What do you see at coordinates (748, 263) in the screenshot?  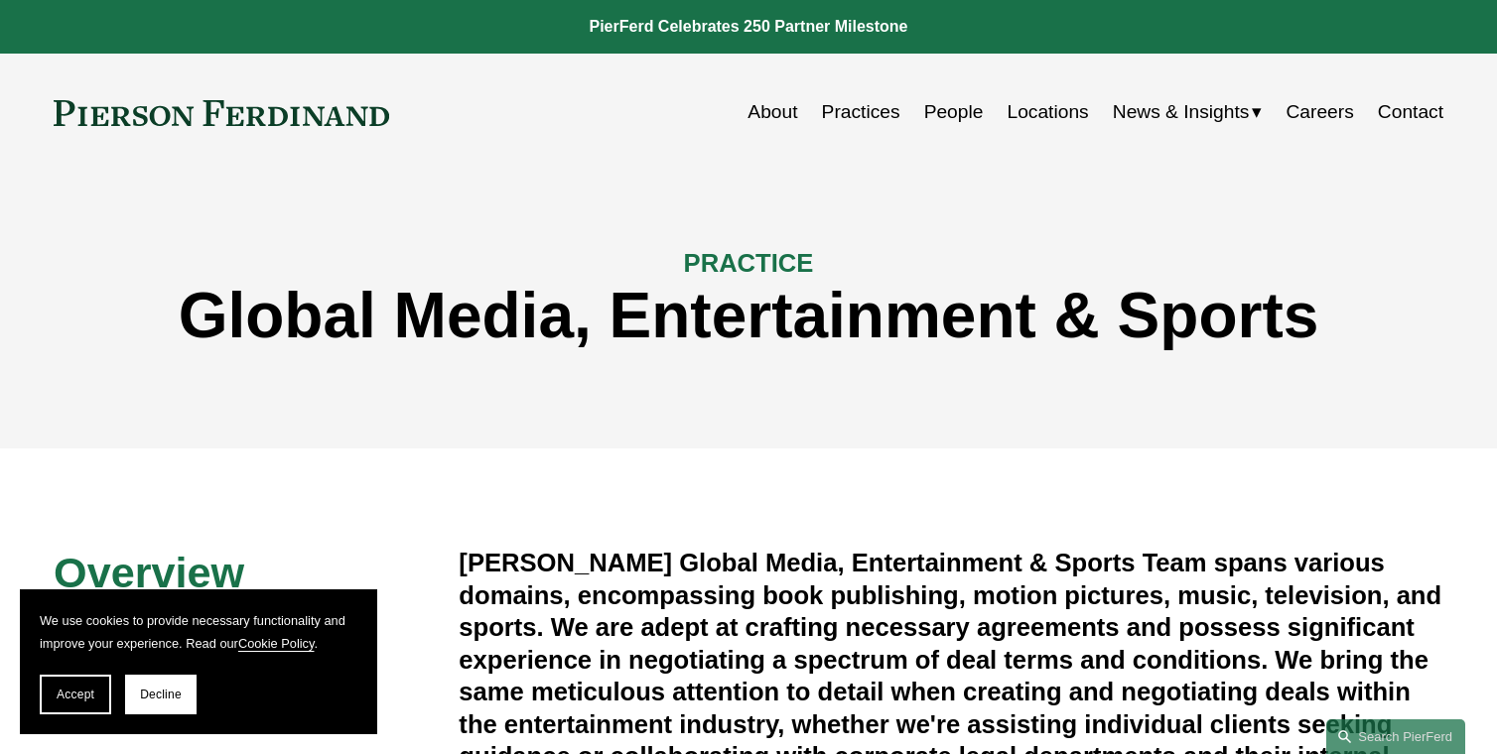 I see `span: PRACTICE` at bounding box center [748, 263].